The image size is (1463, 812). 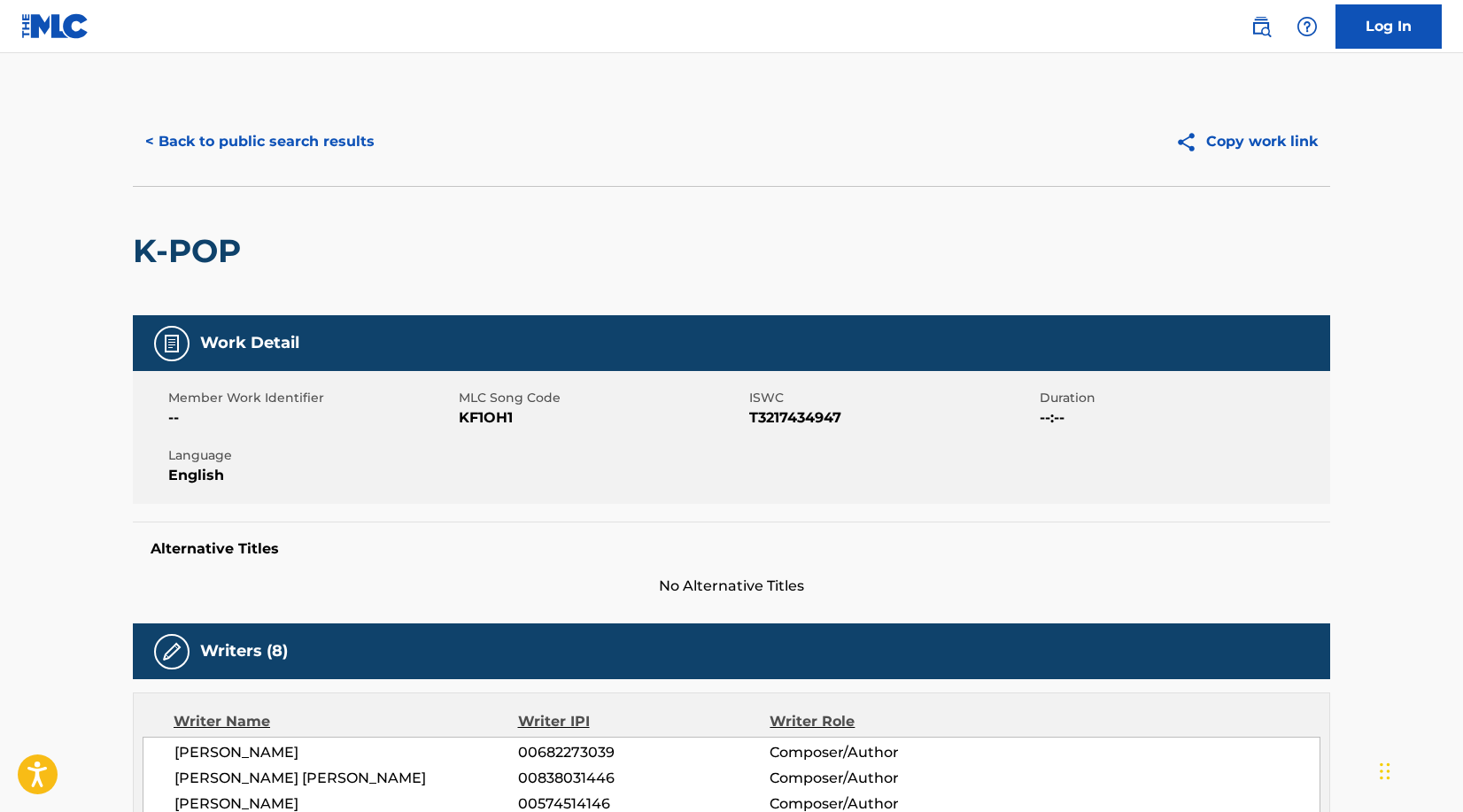 I want to click on img: MLC Logo, so click(x=55, y=25).